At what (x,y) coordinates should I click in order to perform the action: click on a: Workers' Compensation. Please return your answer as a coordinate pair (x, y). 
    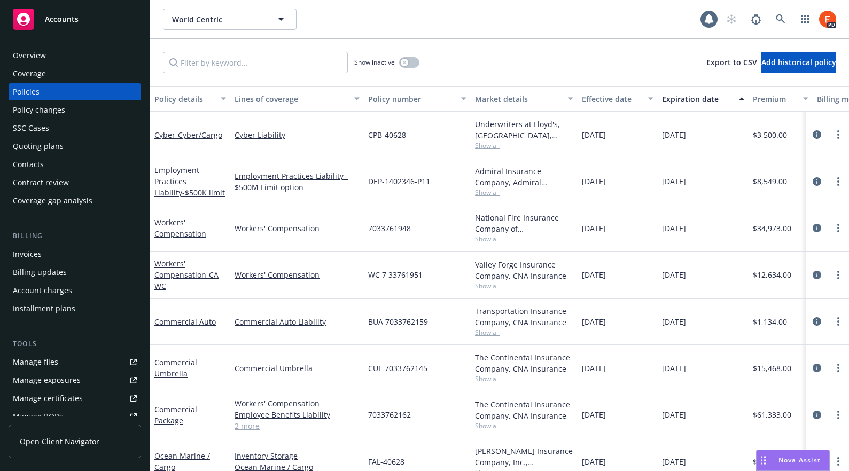
    Looking at the image, I should click on (297, 275).